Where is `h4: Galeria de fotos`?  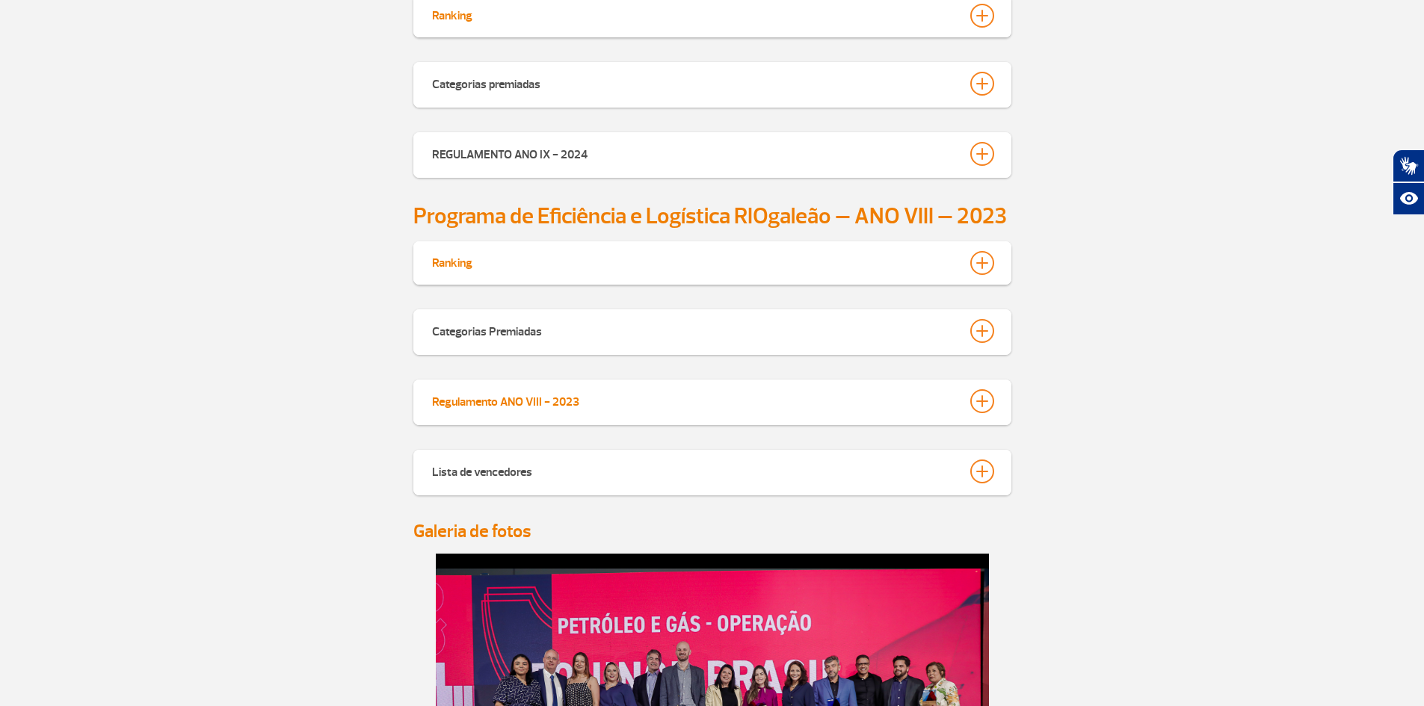
h4: Galeria de fotos is located at coordinates (712, 532).